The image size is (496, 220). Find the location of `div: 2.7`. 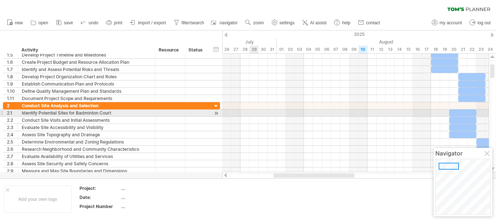

div: 2.7 is located at coordinates (12, 157).